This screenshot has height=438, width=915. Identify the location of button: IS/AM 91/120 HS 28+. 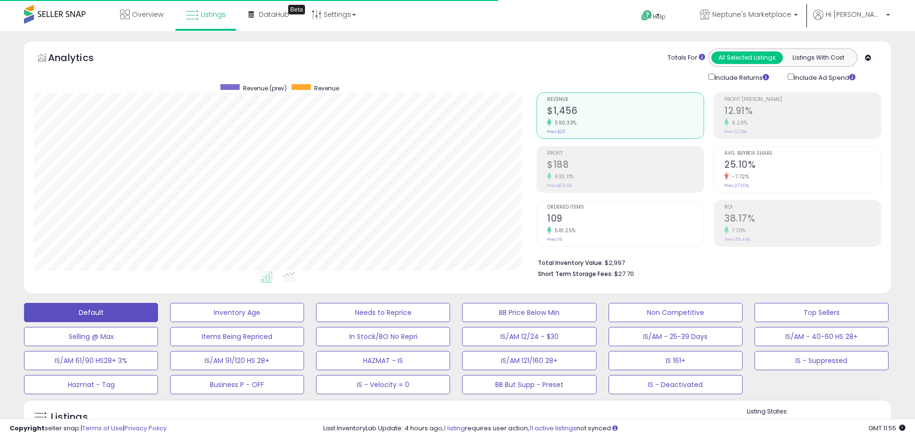
(237, 360).